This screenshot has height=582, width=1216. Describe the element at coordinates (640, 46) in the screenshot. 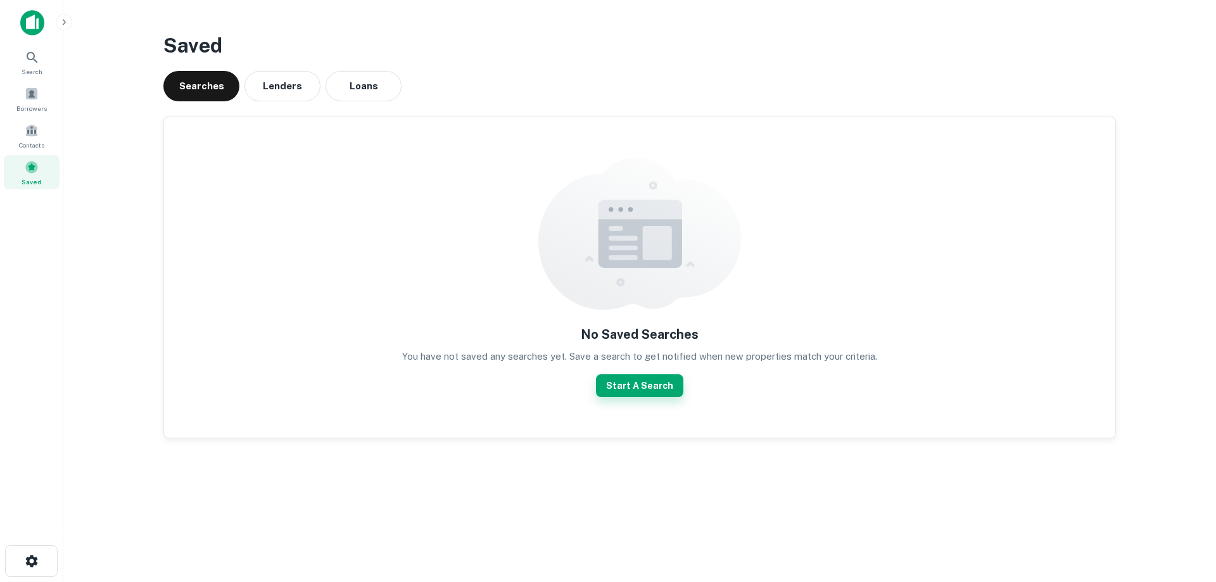

I see `h3: Saved` at that location.